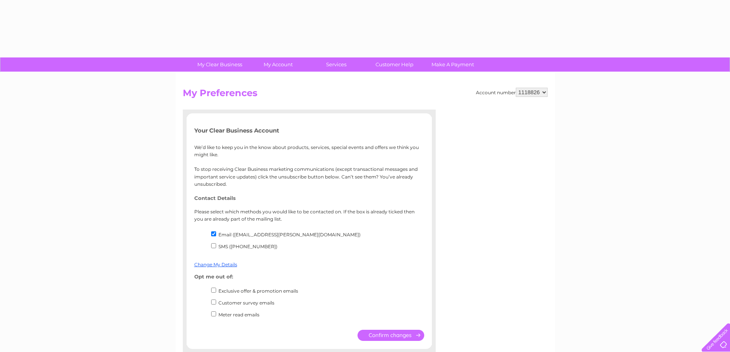  I want to click on a: Change My Details, so click(216, 264).